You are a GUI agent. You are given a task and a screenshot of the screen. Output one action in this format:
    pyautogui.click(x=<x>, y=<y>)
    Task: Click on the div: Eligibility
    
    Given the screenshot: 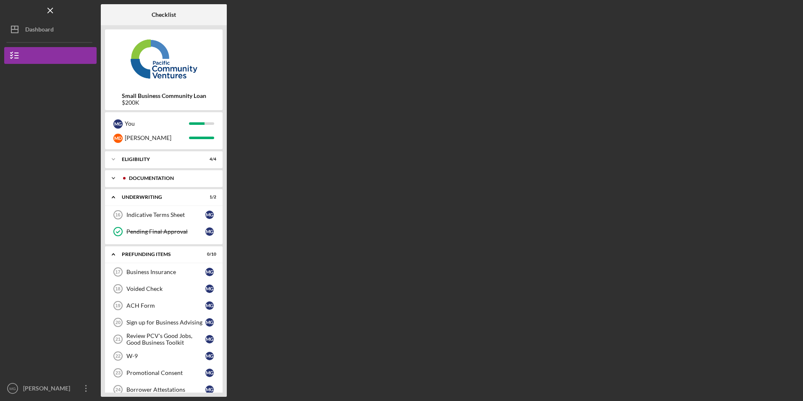 What is the action you would take?
    pyautogui.click(x=158, y=159)
    